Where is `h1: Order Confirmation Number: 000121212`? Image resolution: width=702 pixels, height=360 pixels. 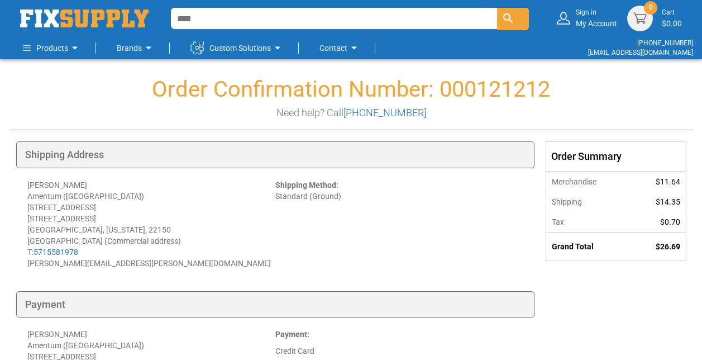
h1: Order Confirmation Number: 000121212 is located at coordinates (351, 89).